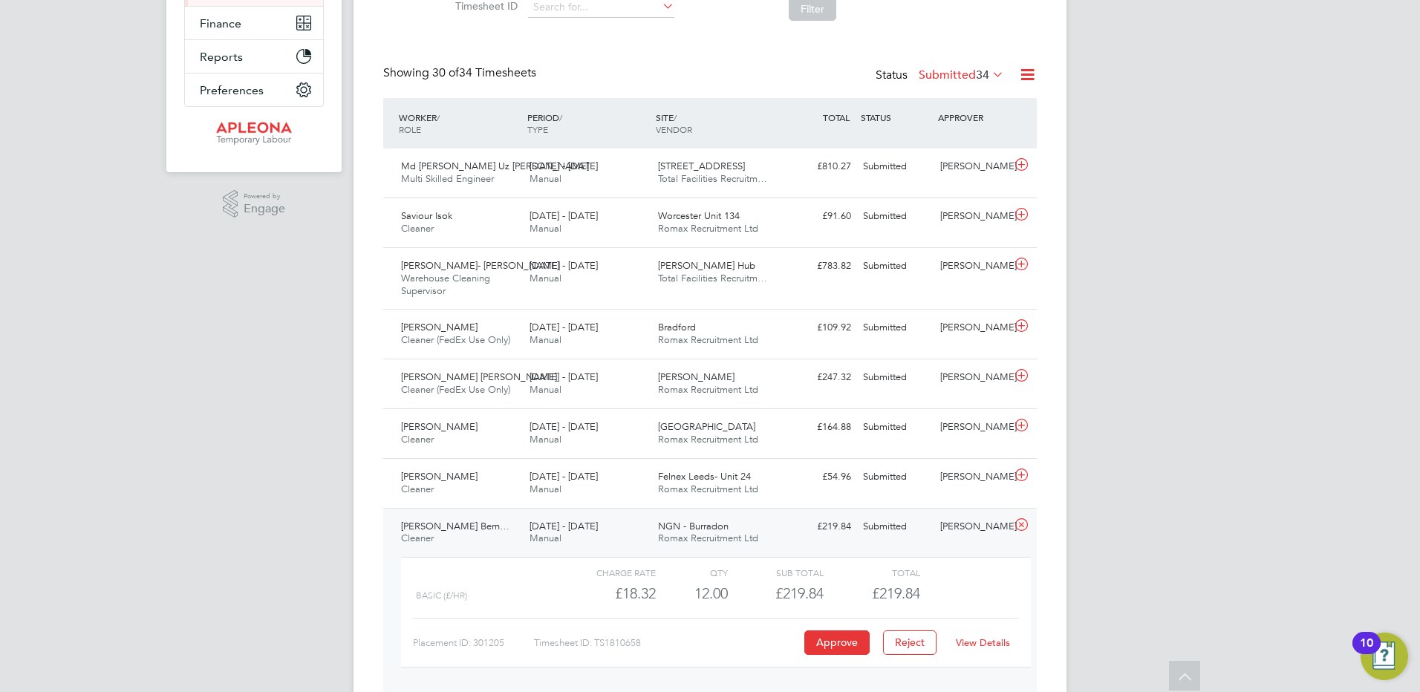 This screenshot has height=692, width=1420. I want to click on span: NGN - Burradon, so click(693, 526).